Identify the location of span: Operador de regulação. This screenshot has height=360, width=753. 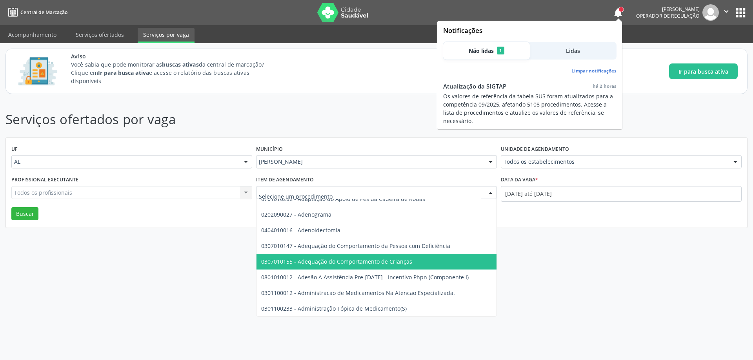
(668, 16).